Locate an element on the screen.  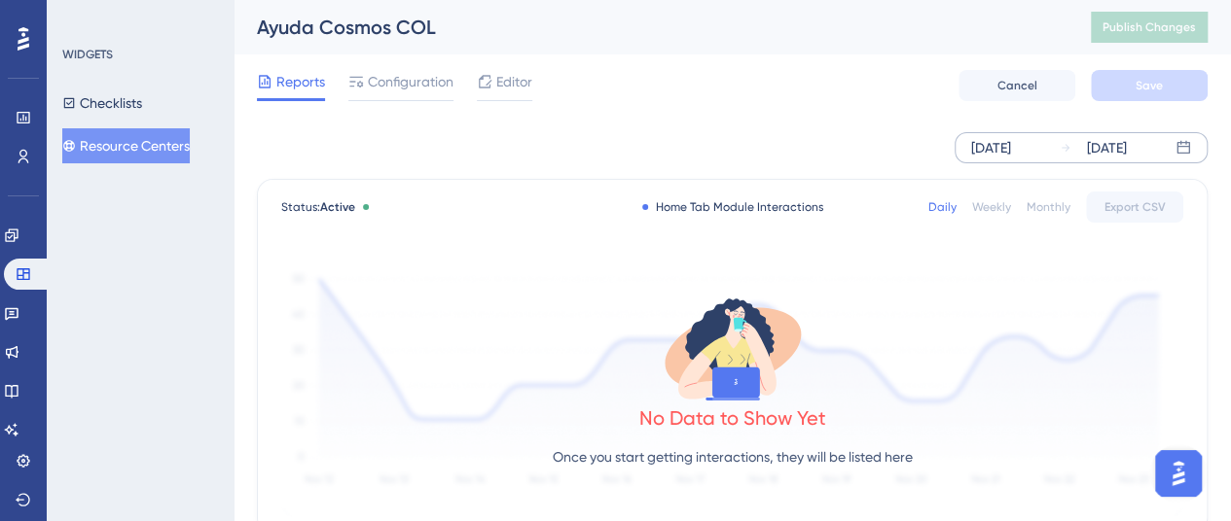
span: Save is located at coordinates (1149, 86).